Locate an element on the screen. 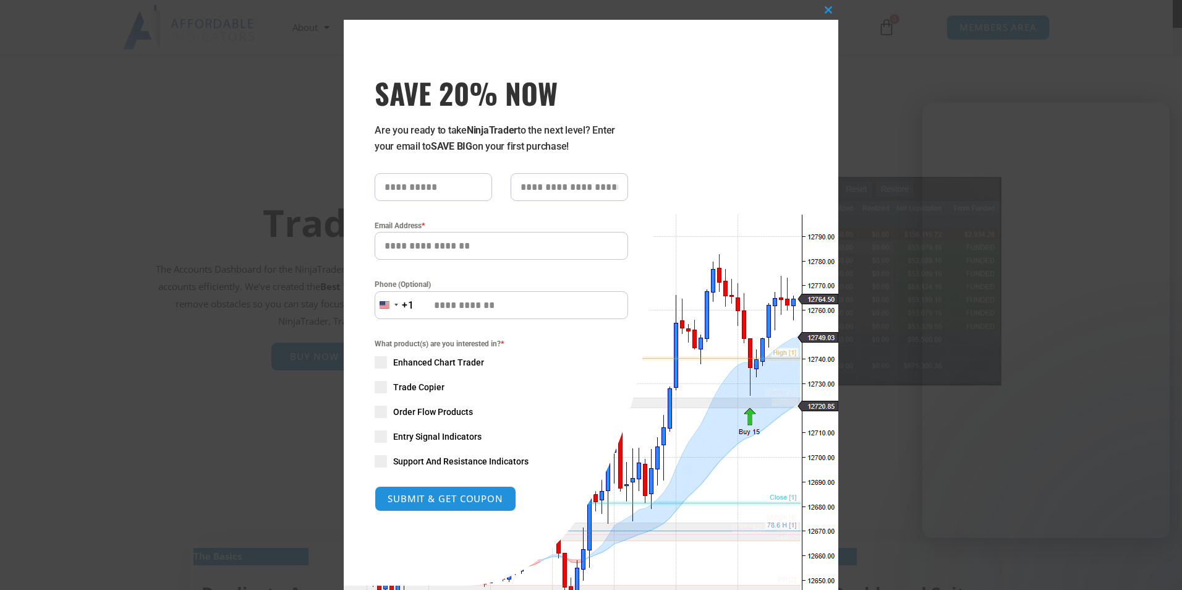 This screenshot has height=590, width=1182. span: Entry Signal Indicators is located at coordinates (437, 437).